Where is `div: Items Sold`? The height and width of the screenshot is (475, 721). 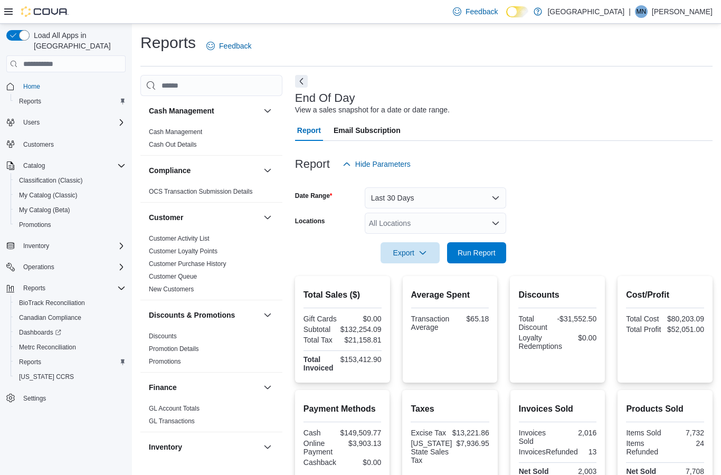
div: Items Sold is located at coordinates (645, 433).